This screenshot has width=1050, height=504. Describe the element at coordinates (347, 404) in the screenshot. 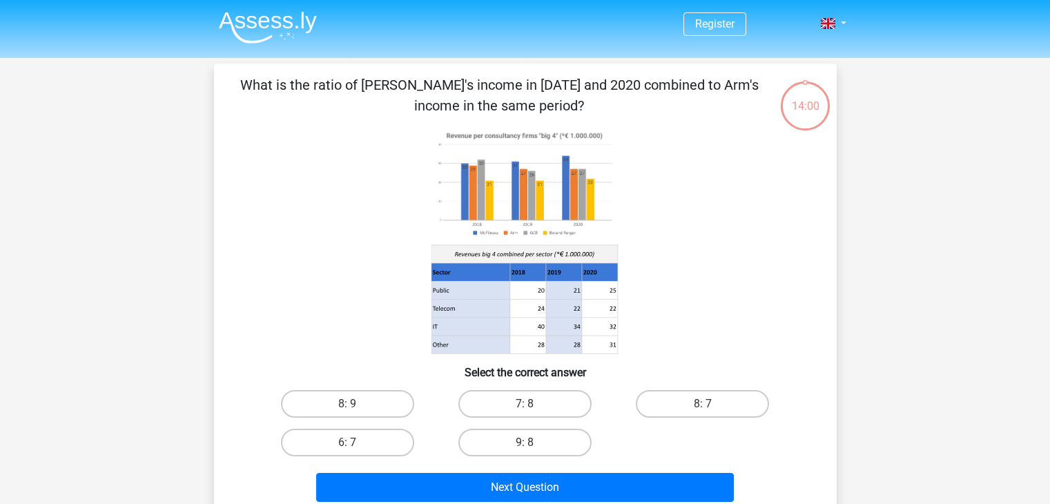

I see `label: 8: 9` at that location.